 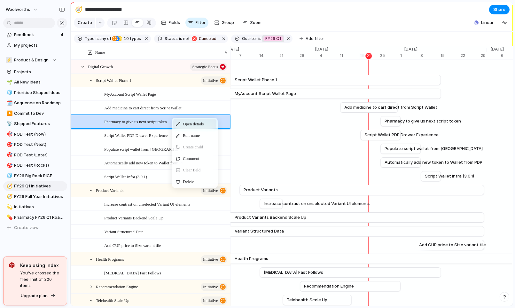 What do you see at coordinates (201, 23) in the screenshot?
I see `span: Filter` at bounding box center [201, 23].